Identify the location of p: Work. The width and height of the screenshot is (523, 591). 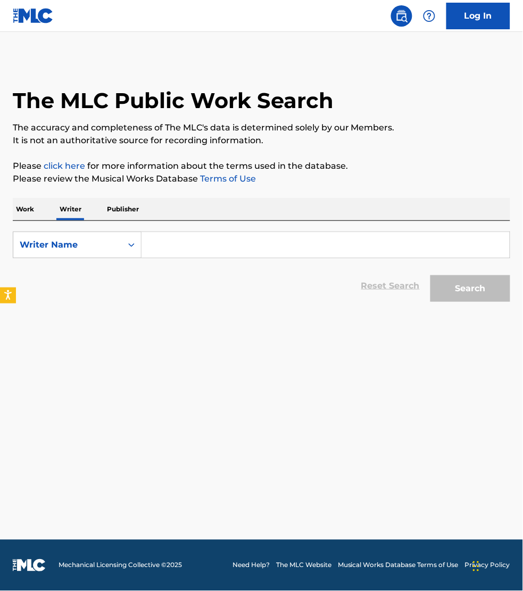
(25, 209).